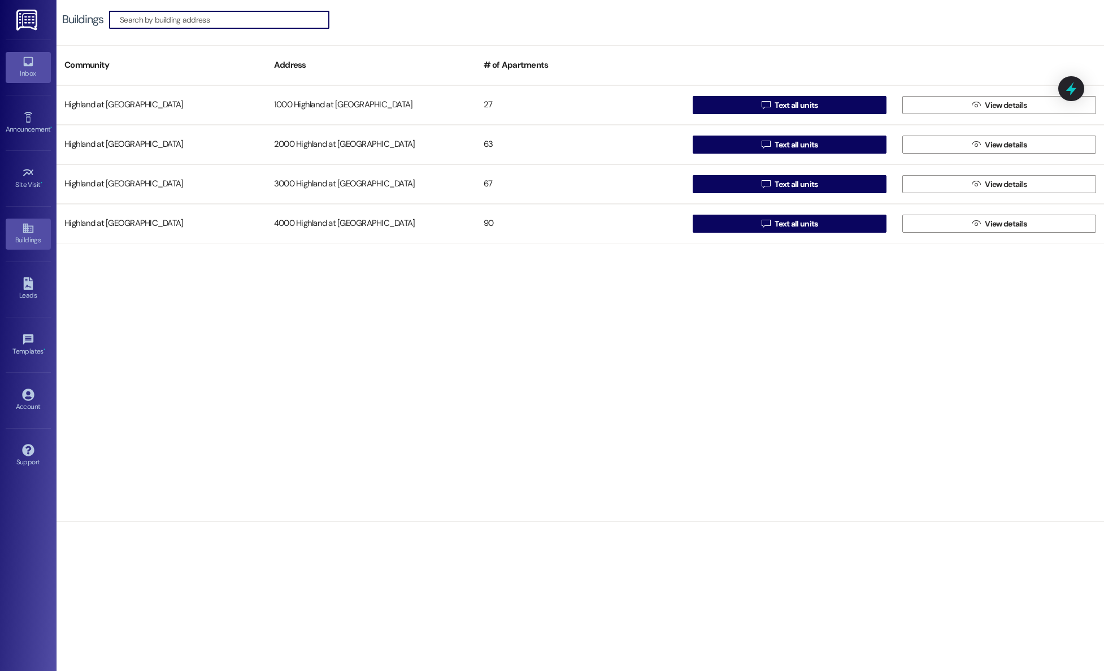 The width and height of the screenshot is (1104, 671). I want to click on a: Templates •, so click(28, 345).